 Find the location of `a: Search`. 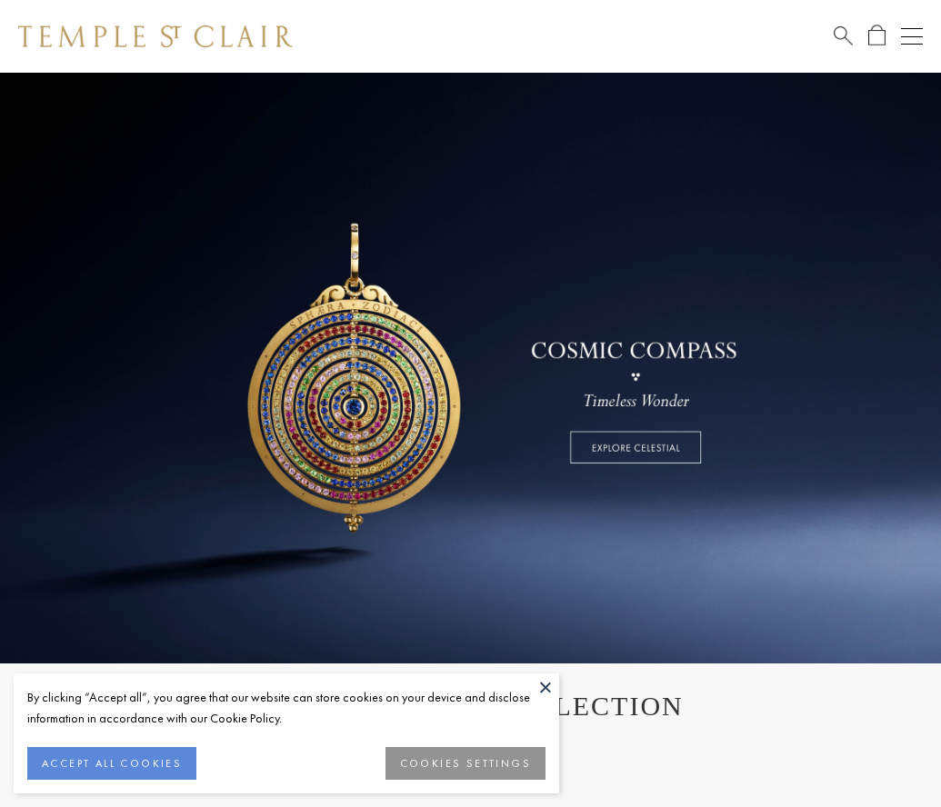

a: Search is located at coordinates (843, 35).